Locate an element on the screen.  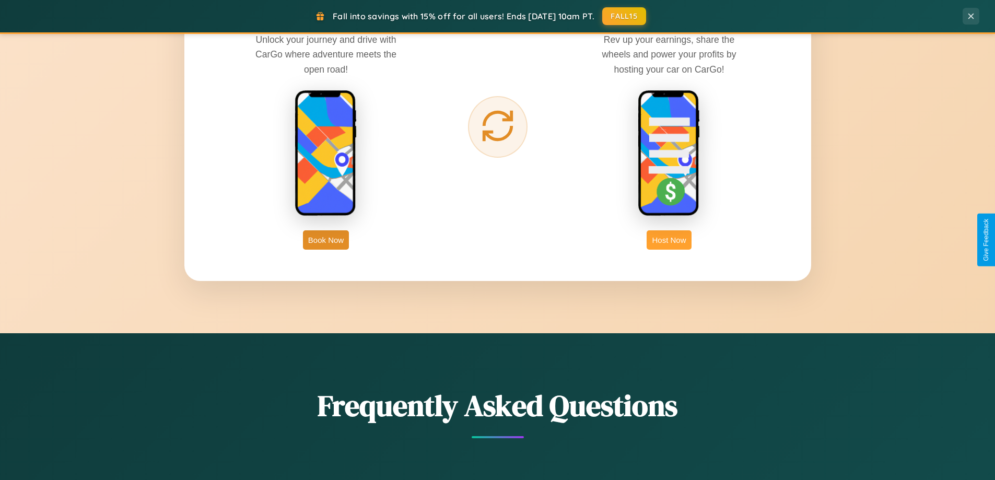
p: Rev up your earnings, share the wheels and power your profits by hosting your car on CarGo! is located at coordinates (669, 54).